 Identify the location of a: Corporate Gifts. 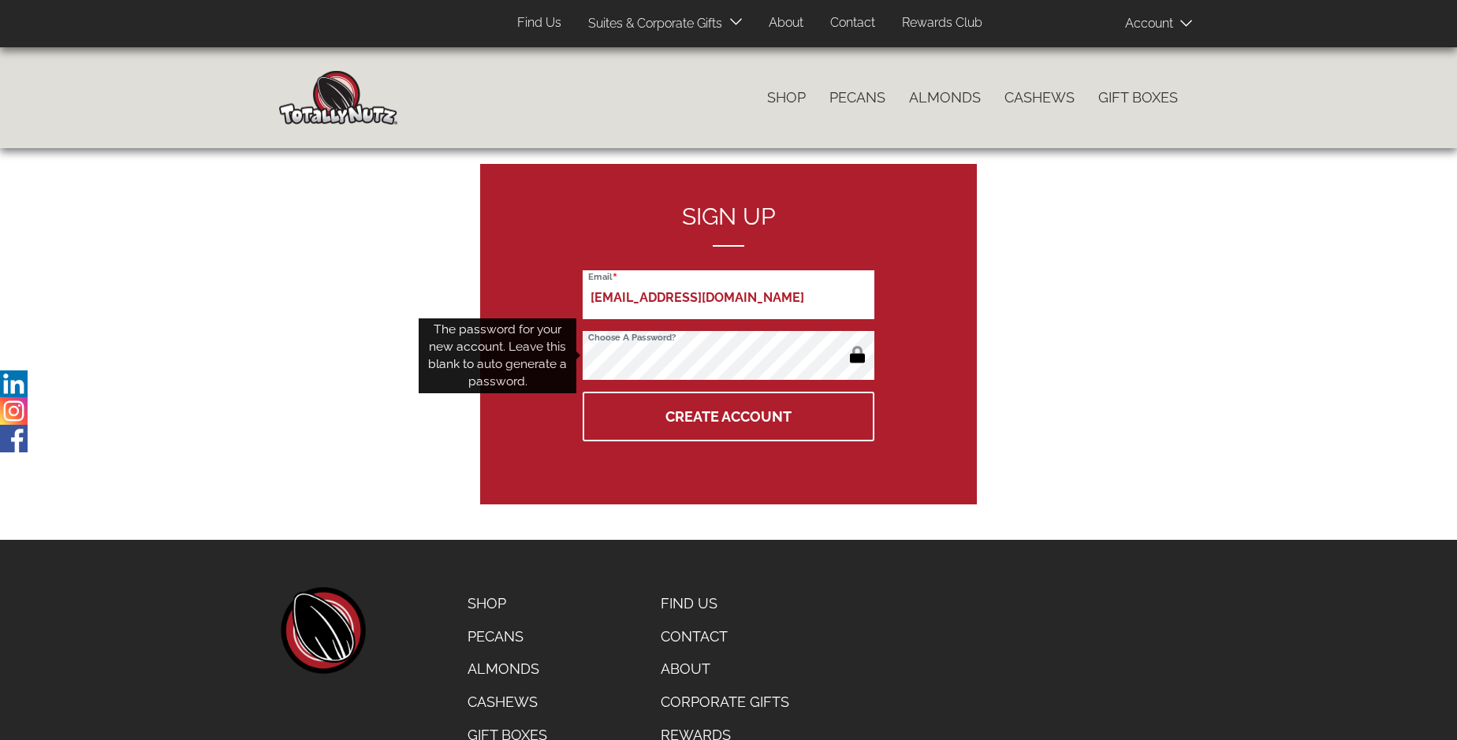
(726, 702).